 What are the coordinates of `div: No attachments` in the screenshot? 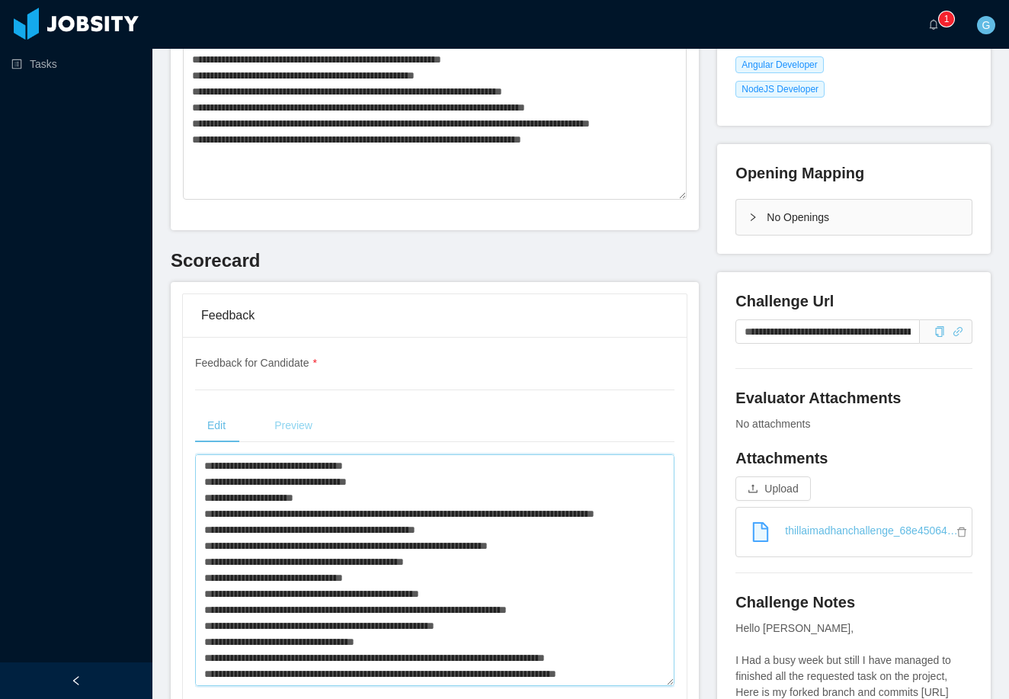 It's located at (853, 424).